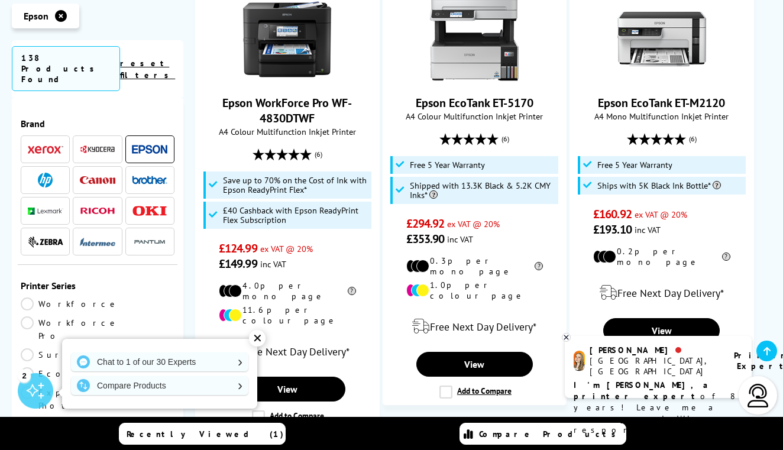 Image resolution: width=783 pixels, height=450 pixels. I want to click on img: amy-livechat.png, so click(579, 361).